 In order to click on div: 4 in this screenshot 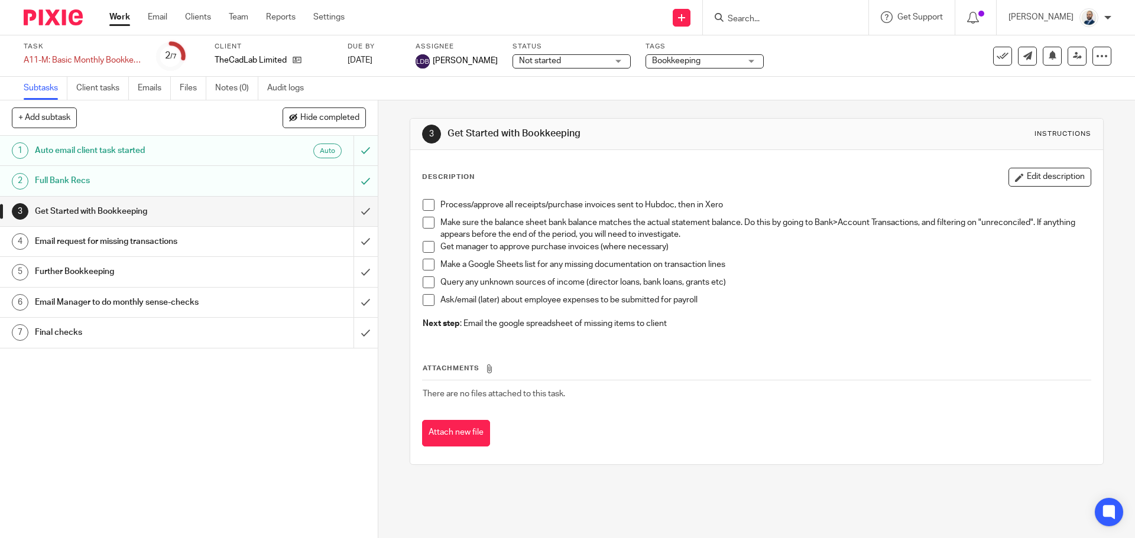, I will do `click(20, 242)`.